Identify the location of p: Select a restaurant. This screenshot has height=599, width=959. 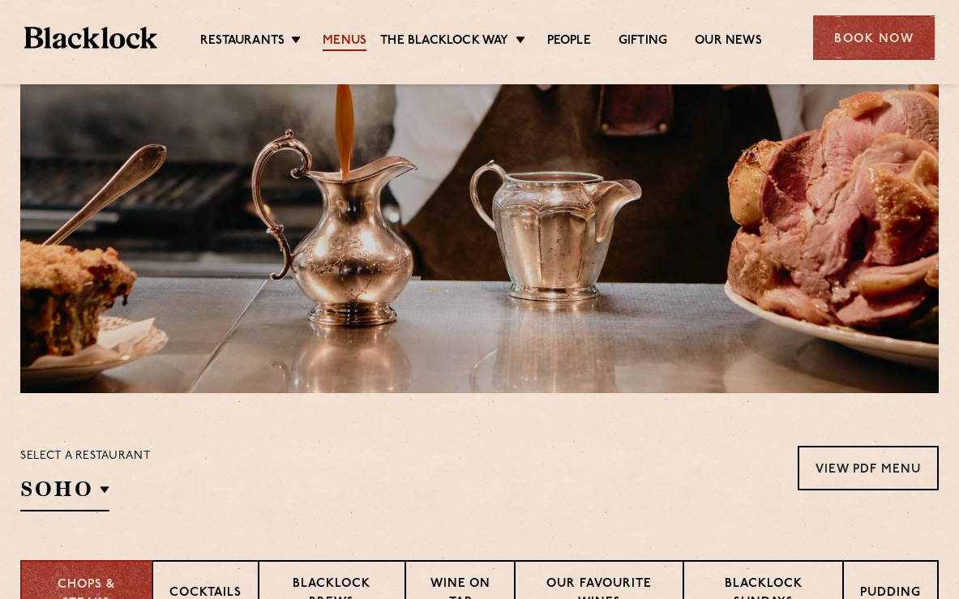
(85, 457).